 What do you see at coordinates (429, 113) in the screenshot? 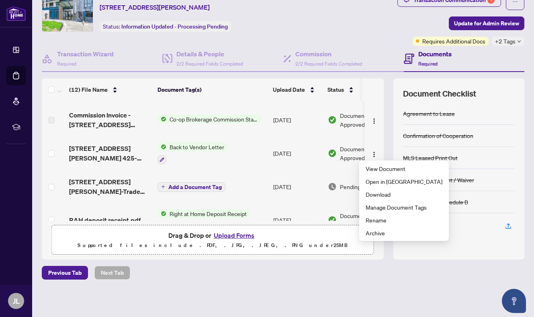
I see `div: Agreement to Lease` at bounding box center [429, 113].